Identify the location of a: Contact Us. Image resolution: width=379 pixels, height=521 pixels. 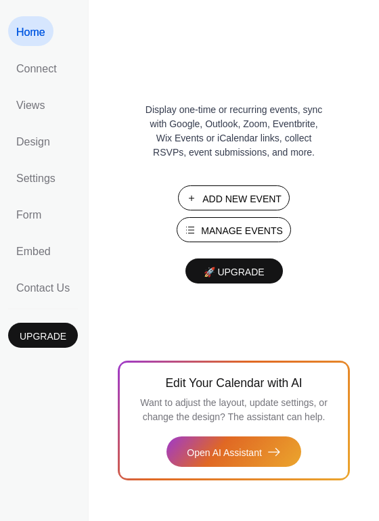
(43, 287).